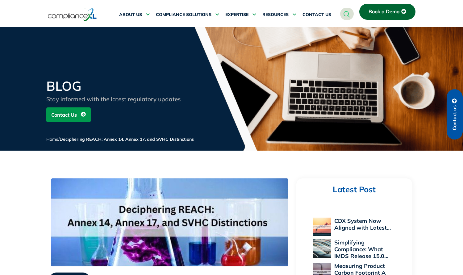  What do you see at coordinates (455, 118) in the screenshot?
I see `span: Contact us` at bounding box center [455, 118].